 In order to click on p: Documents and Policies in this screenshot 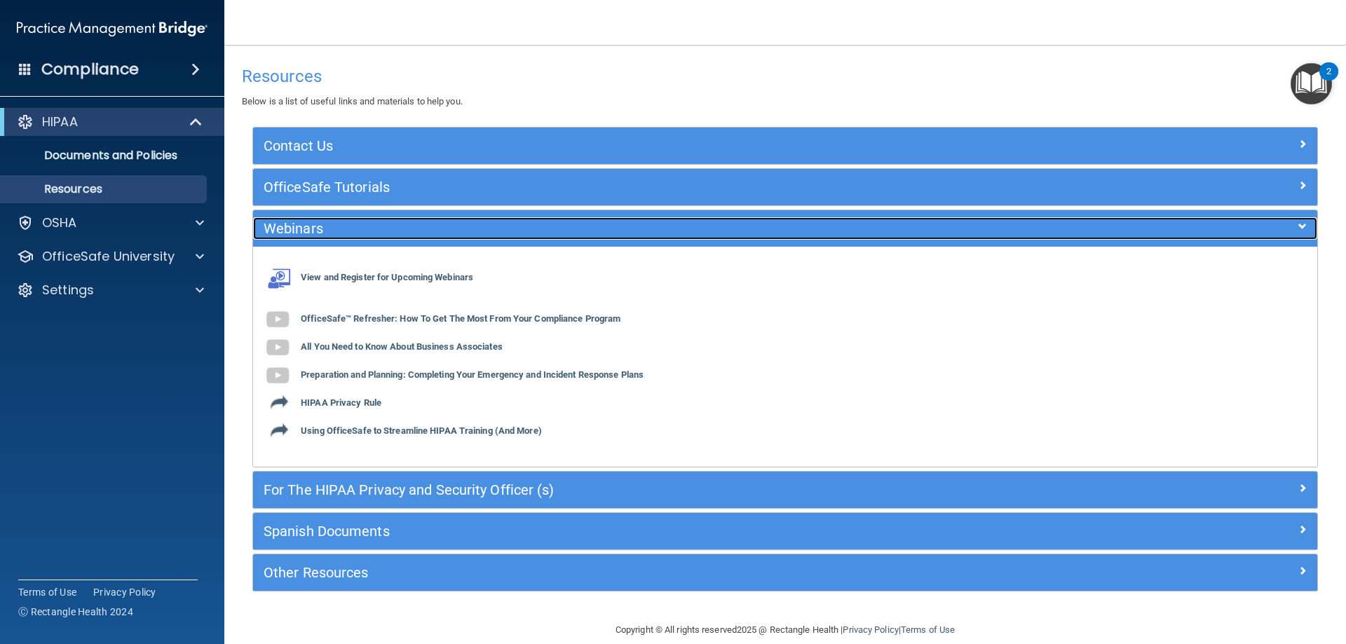, I will do `click(104, 156)`.